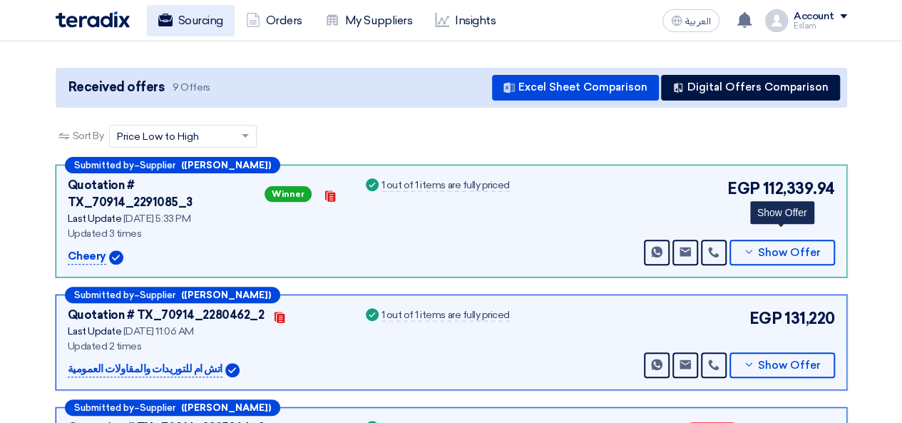 The width and height of the screenshot is (902, 423). I want to click on span: 131,220, so click(810, 318).